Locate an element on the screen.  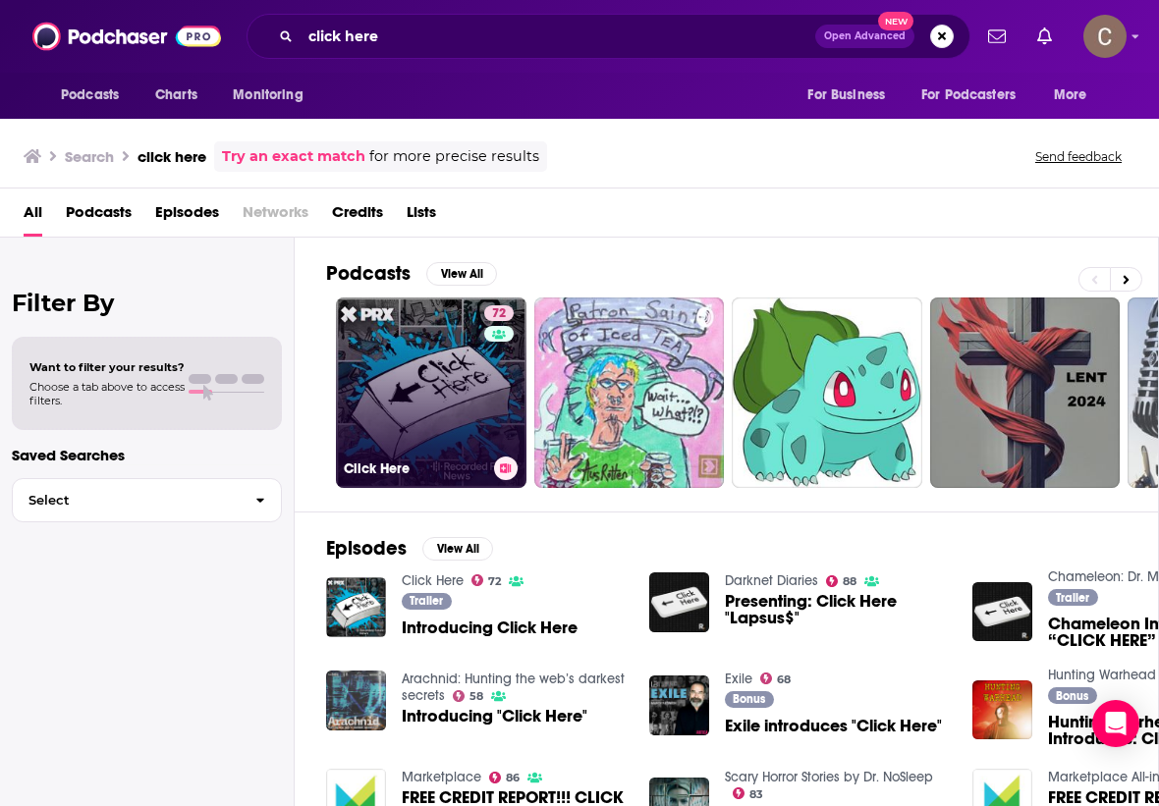
button: Send feedback is located at coordinates (1078, 156).